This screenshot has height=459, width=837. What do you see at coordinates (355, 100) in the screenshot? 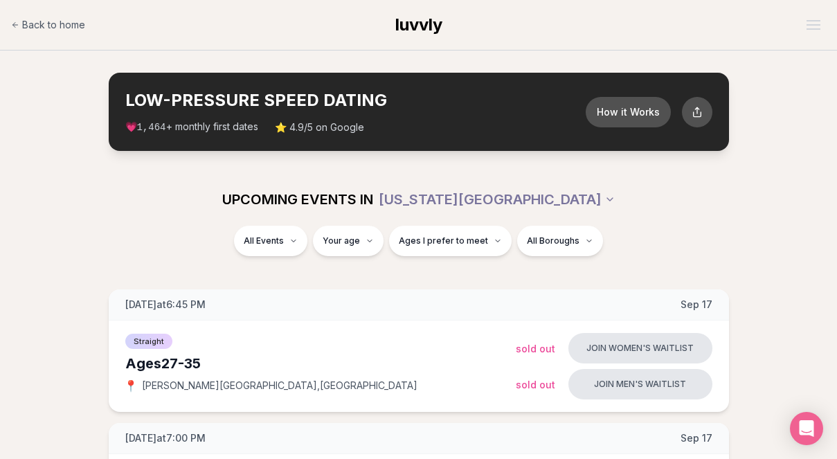
I see `h2: LOW-PRESSURE SPEED DATING` at bounding box center [355, 100].